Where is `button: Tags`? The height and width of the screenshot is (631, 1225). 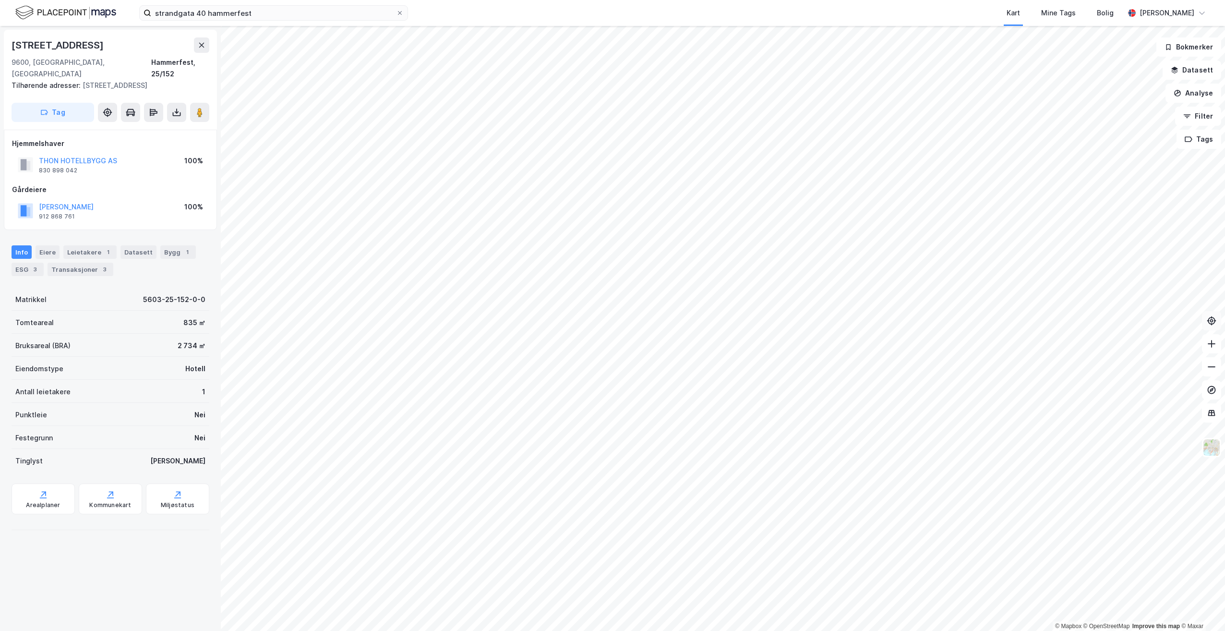
button: Tags is located at coordinates (1199, 139).